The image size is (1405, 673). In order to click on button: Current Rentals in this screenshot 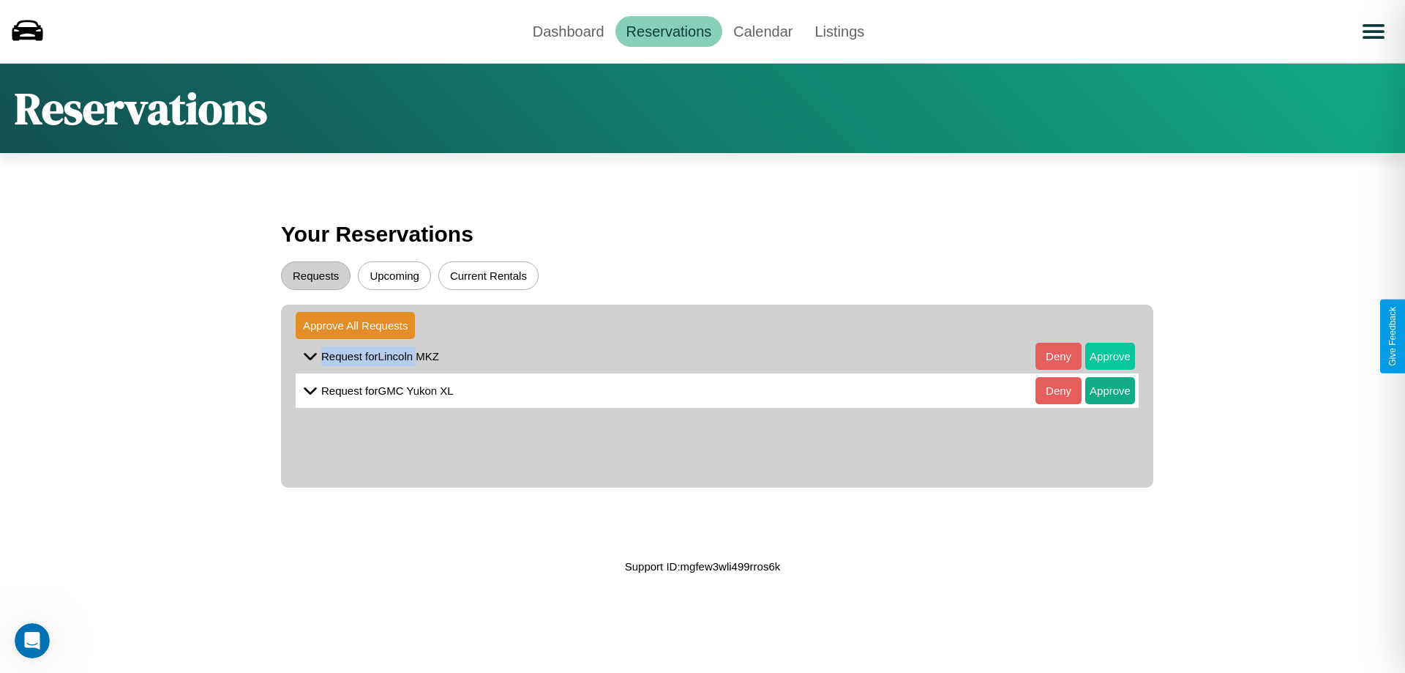, I will do `click(488, 275)`.